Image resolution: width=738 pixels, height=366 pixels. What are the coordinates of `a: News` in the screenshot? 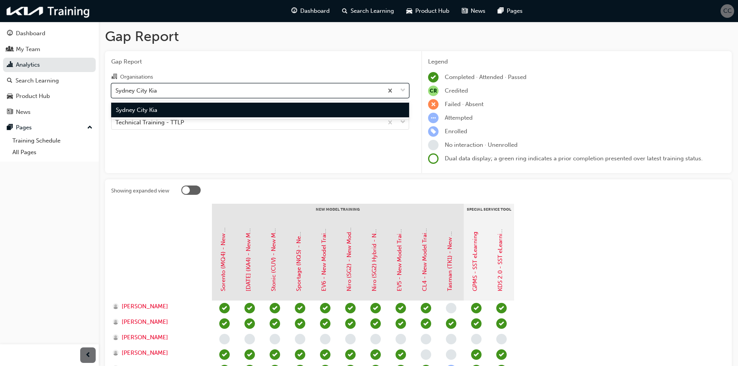 It's located at (49, 112).